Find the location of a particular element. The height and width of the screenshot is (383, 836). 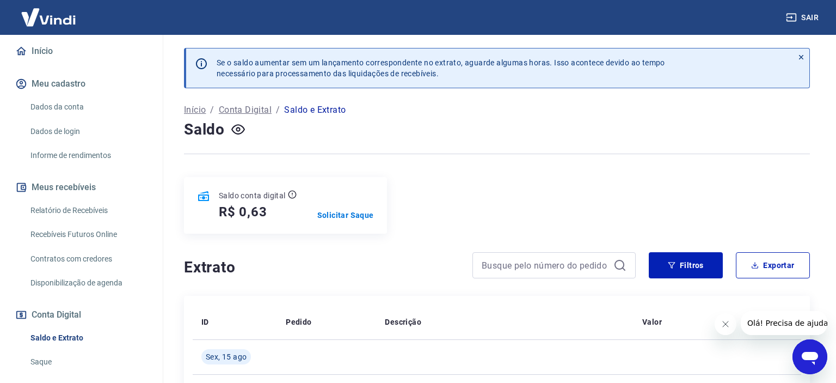

p: Saldo conta digital is located at coordinates (252, 195).